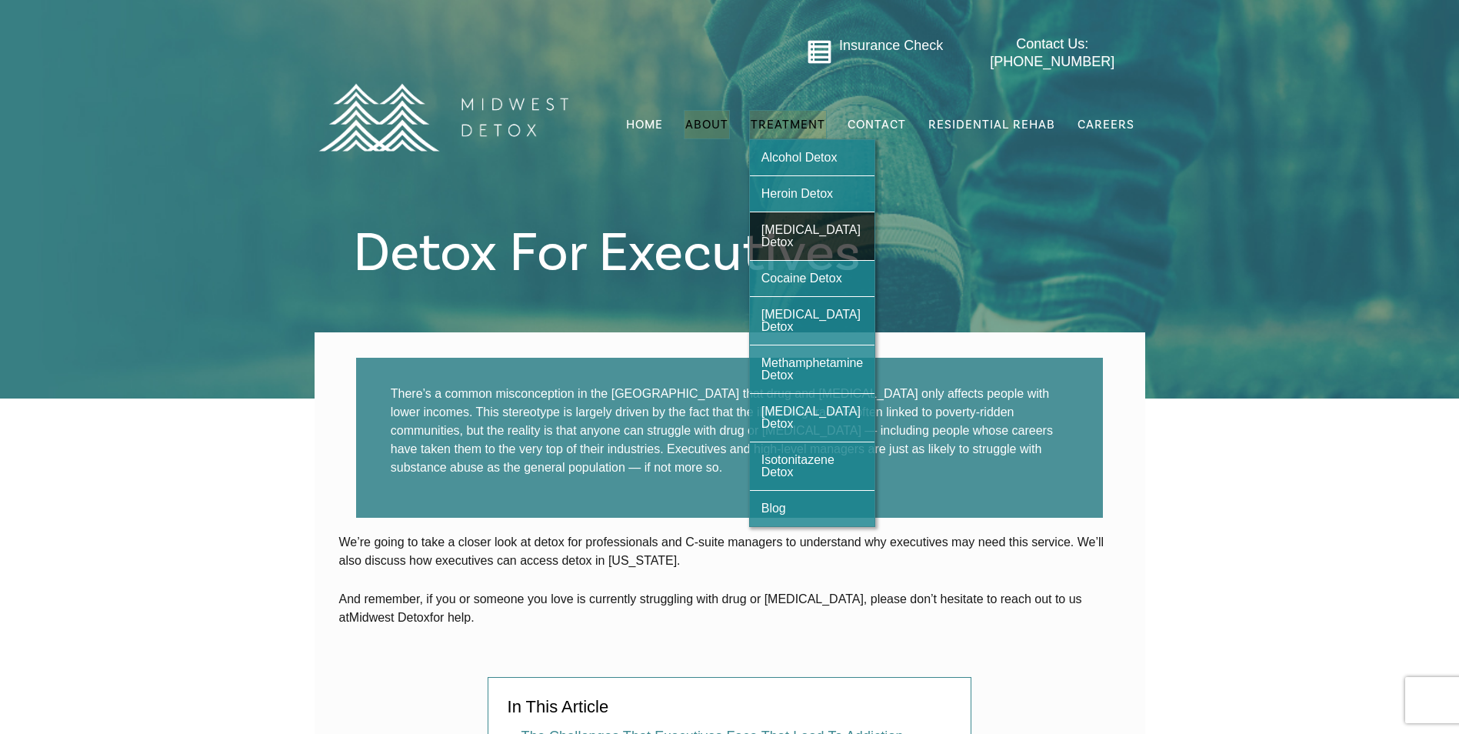  I want to click on span: Contact, so click(877, 125).